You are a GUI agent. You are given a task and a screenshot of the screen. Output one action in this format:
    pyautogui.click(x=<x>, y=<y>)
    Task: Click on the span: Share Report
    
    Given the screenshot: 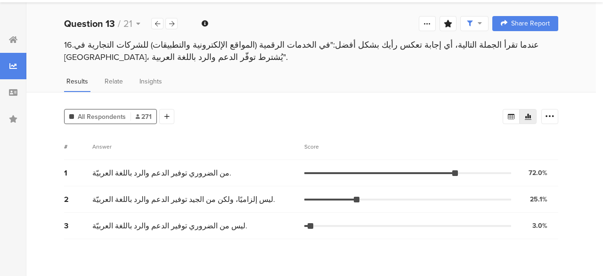 What is the action you would take?
    pyautogui.click(x=530, y=24)
    